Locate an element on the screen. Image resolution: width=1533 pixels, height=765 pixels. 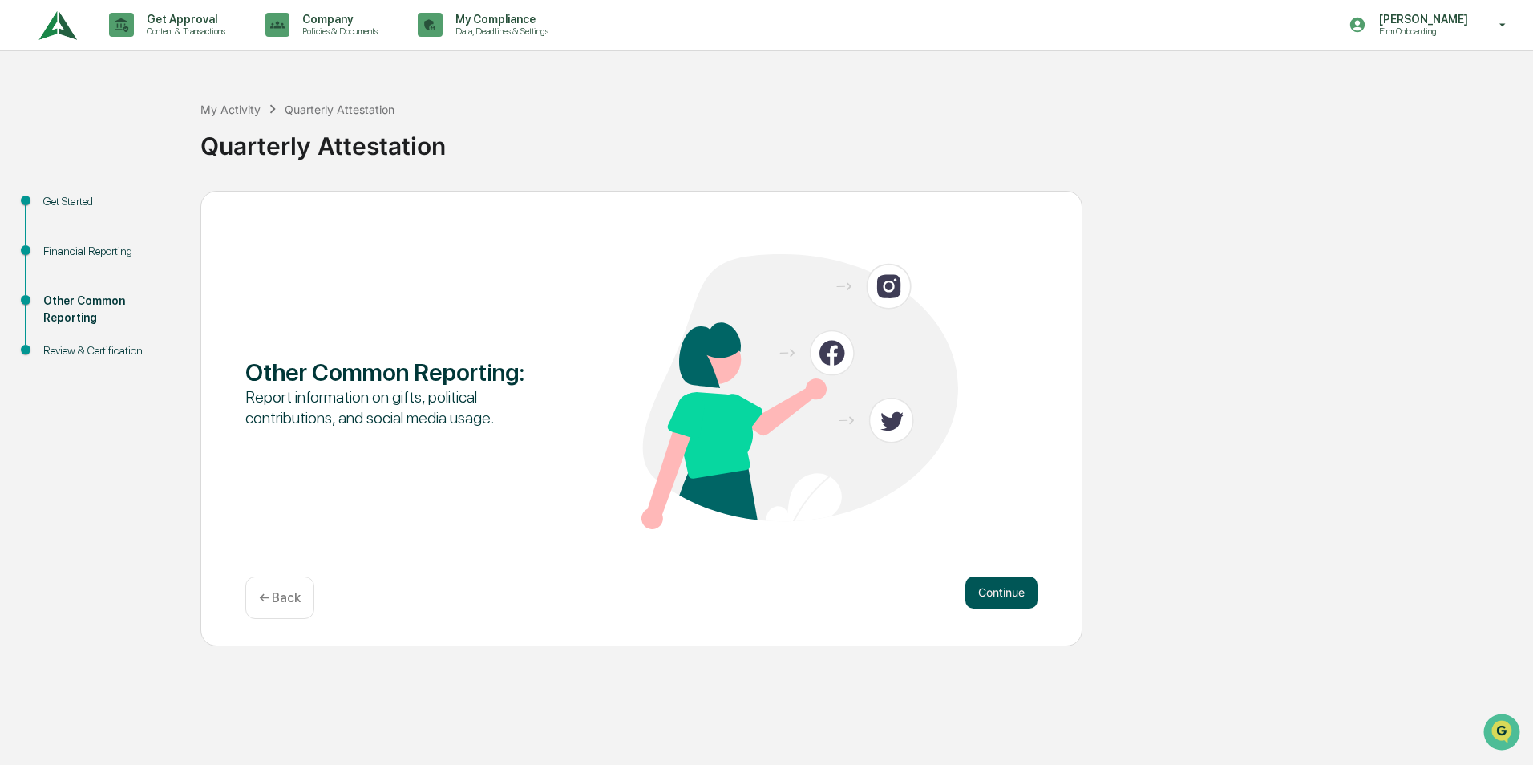
p: My Compliance is located at coordinates (499, 19).